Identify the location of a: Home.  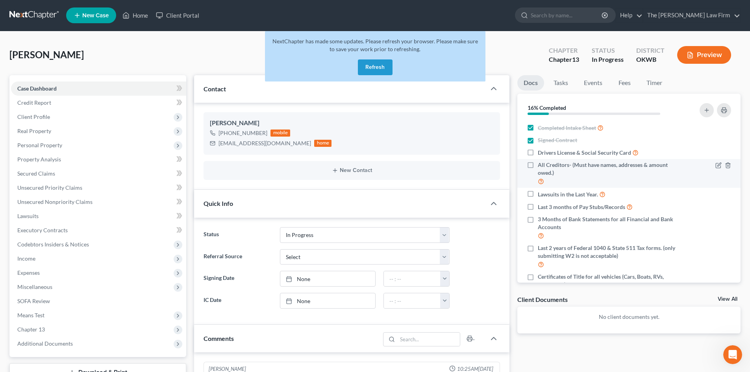
(135, 15).